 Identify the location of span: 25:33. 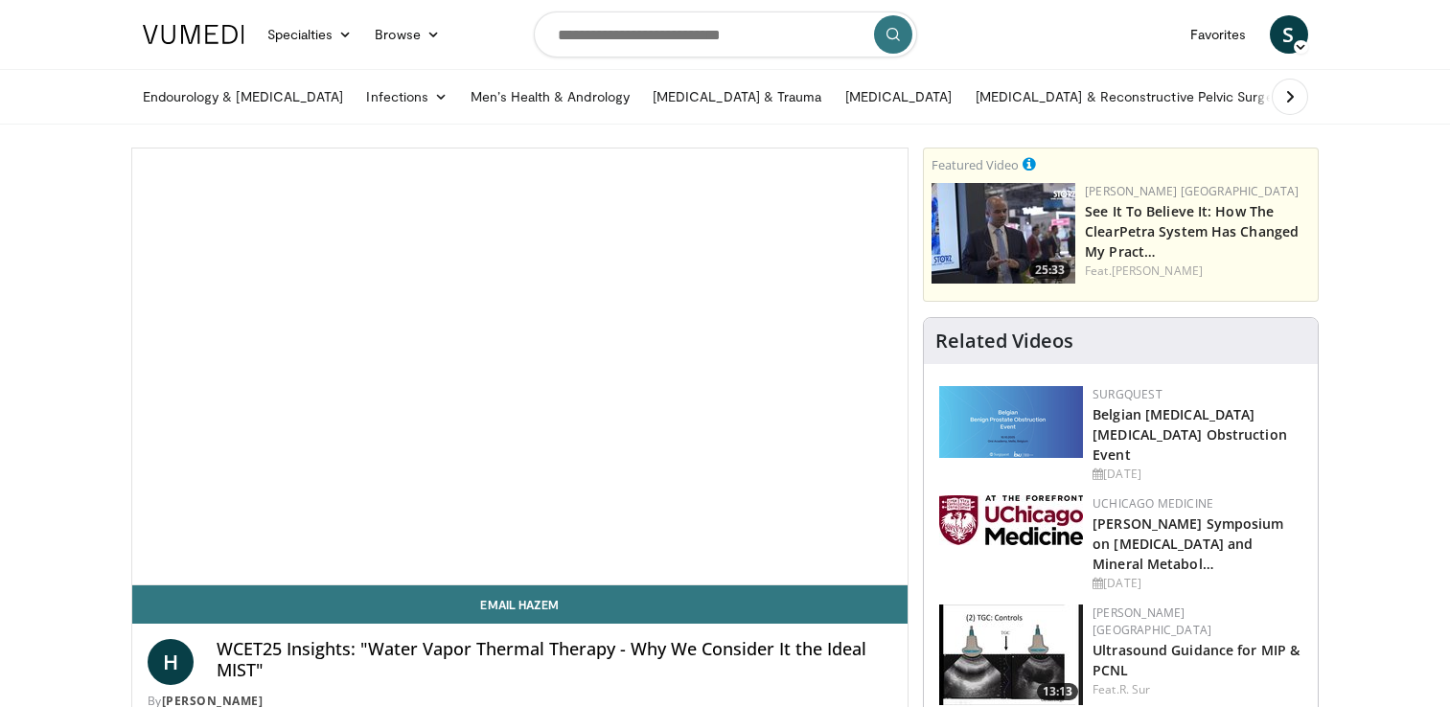
(1050, 270).